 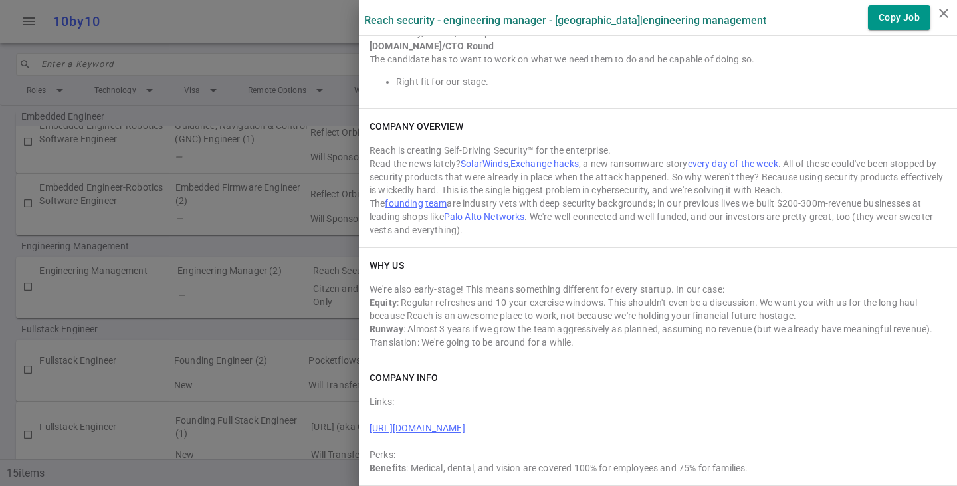 What do you see at coordinates (734, 163) in the screenshot?
I see `a: of` at bounding box center [734, 163].